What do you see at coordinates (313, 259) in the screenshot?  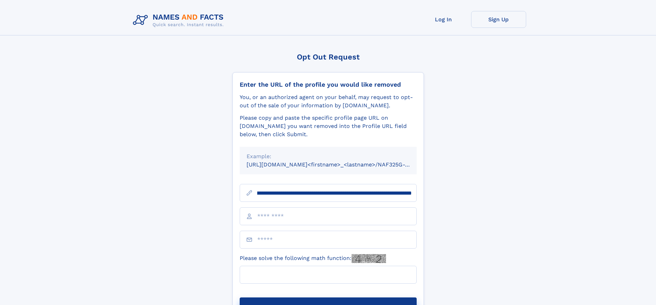 I see `label: Please solve the following math function:` at bounding box center [313, 259].